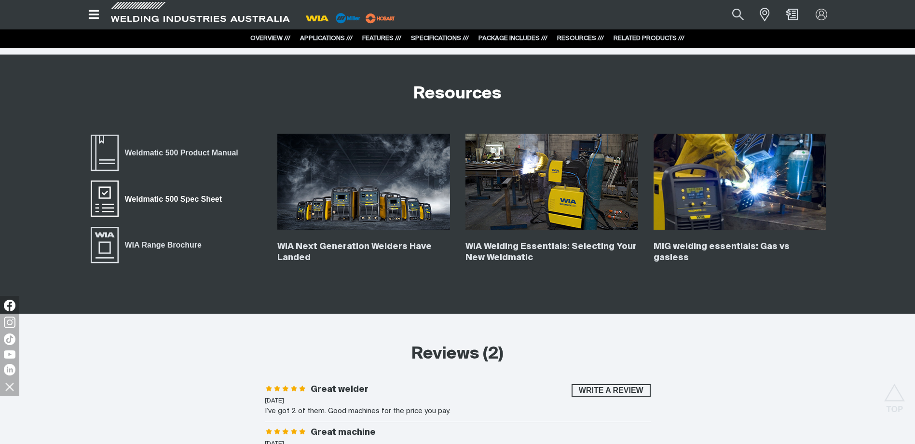 Image resolution: width=915 pixels, height=444 pixels. Describe the element at coordinates (552, 182) in the screenshot. I see `img: WIA Welding Essentials: Selecting Your New Weldmatic` at that location.